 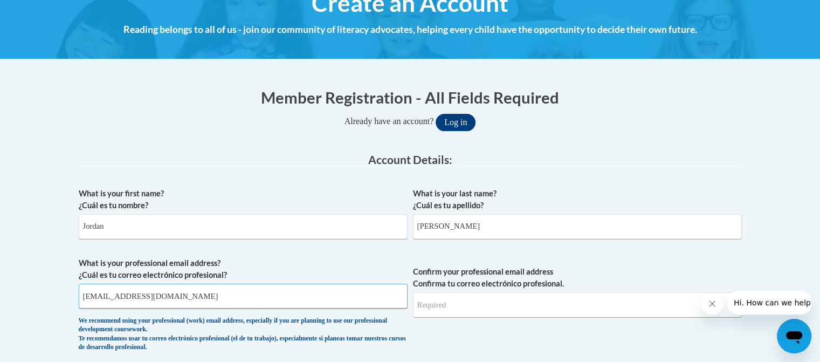 I want to click on h4: Reading belongs to all of us - join our community of literacy advocates, helping every child have..., so click(x=410, y=30).